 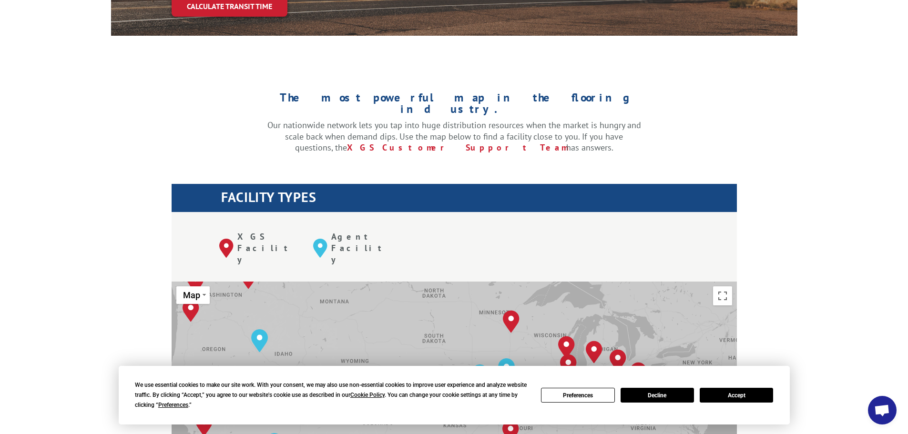 What do you see at coordinates (736, 395) in the screenshot?
I see `button: Accept` at bounding box center [736, 395].